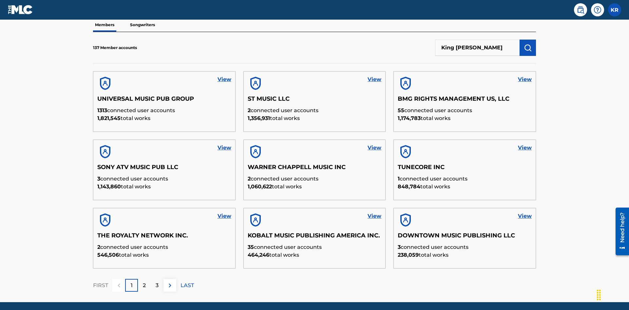 Image resolution: width=629 pixels, height=310 pixels. I want to click on input: Search Members, so click(477, 48).